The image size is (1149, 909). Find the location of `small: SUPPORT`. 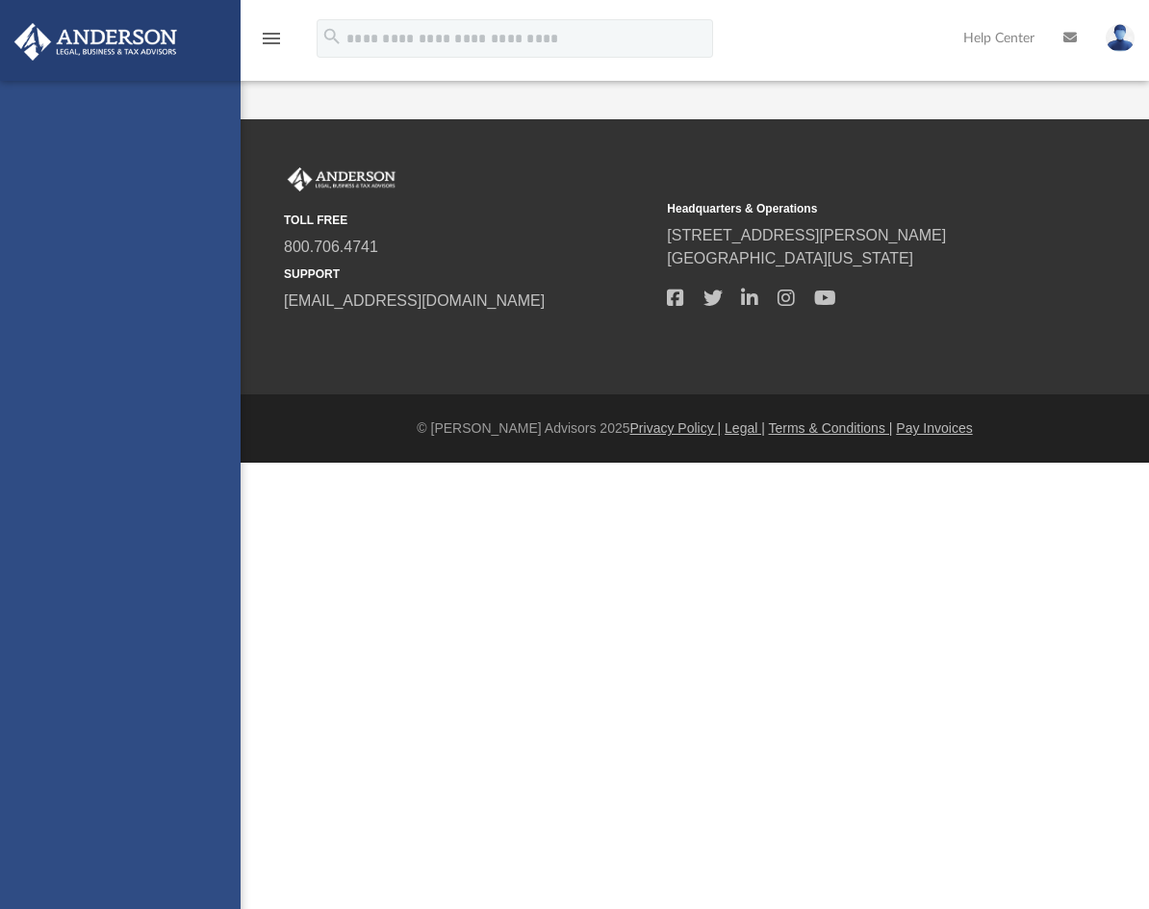

small: SUPPORT is located at coordinates (469, 274).